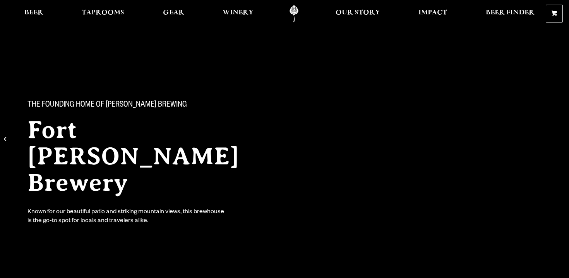 The width and height of the screenshot is (569, 278). What do you see at coordinates (358, 14) in the screenshot?
I see `a: Our Story` at bounding box center [358, 14].